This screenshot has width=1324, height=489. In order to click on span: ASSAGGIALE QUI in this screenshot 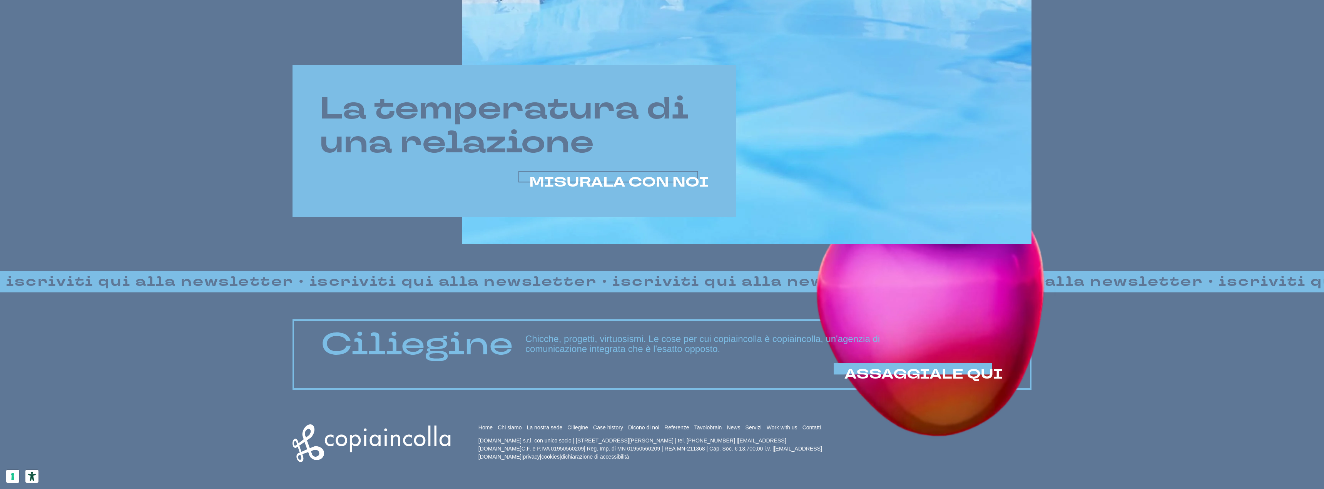, I will do `click(923, 374)`.